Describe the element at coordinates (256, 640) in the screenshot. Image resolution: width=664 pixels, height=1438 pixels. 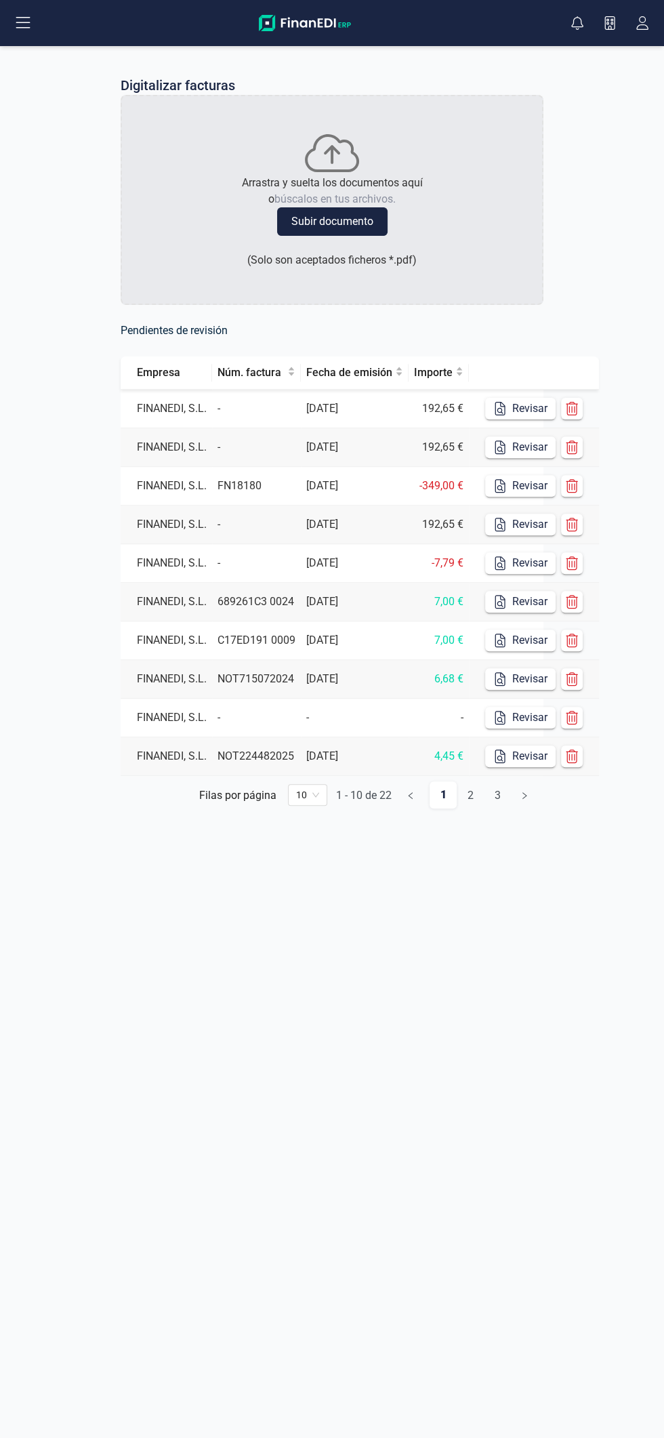
I see `td: C17ED191 0009` at that location.